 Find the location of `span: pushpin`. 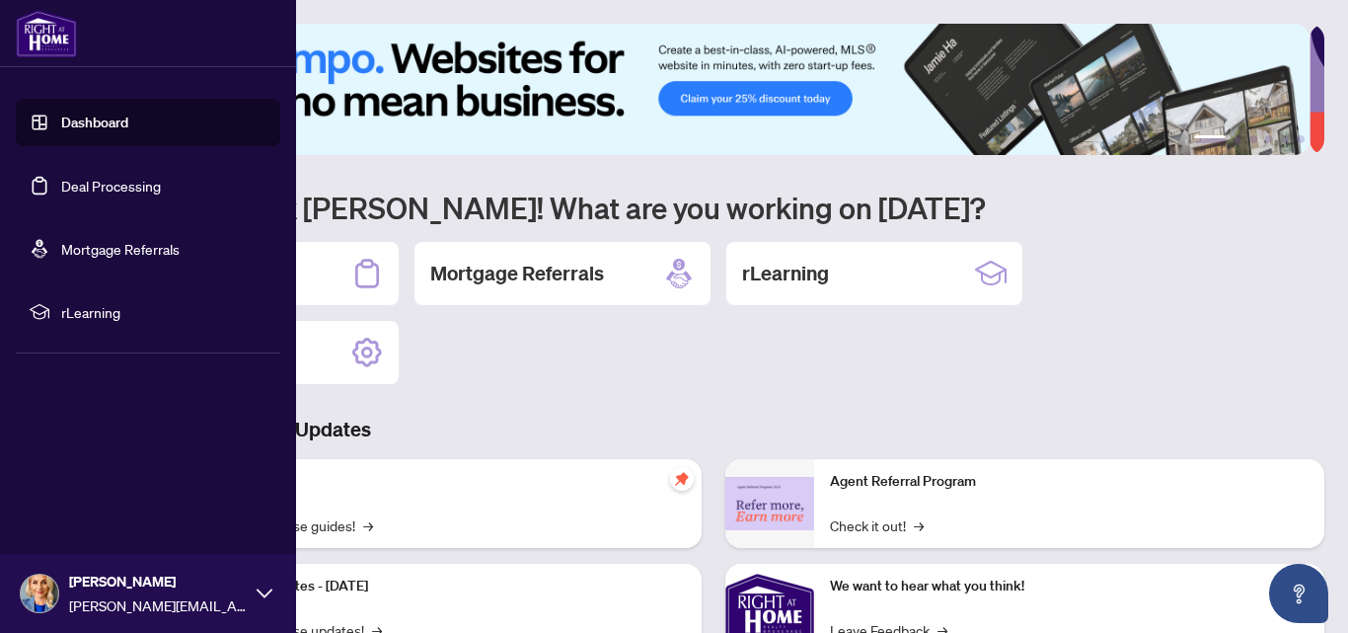

span: pushpin is located at coordinates (682, 479).